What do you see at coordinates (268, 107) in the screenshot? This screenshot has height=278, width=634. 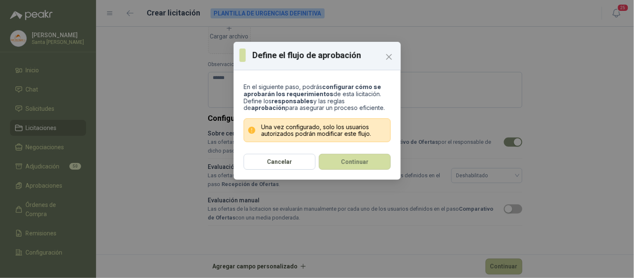 I see `b: aprobación` at bounding box center [268, 107].